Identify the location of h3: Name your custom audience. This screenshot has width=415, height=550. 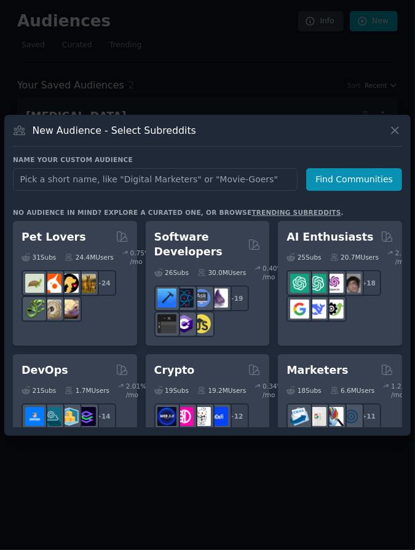
(207, 160).